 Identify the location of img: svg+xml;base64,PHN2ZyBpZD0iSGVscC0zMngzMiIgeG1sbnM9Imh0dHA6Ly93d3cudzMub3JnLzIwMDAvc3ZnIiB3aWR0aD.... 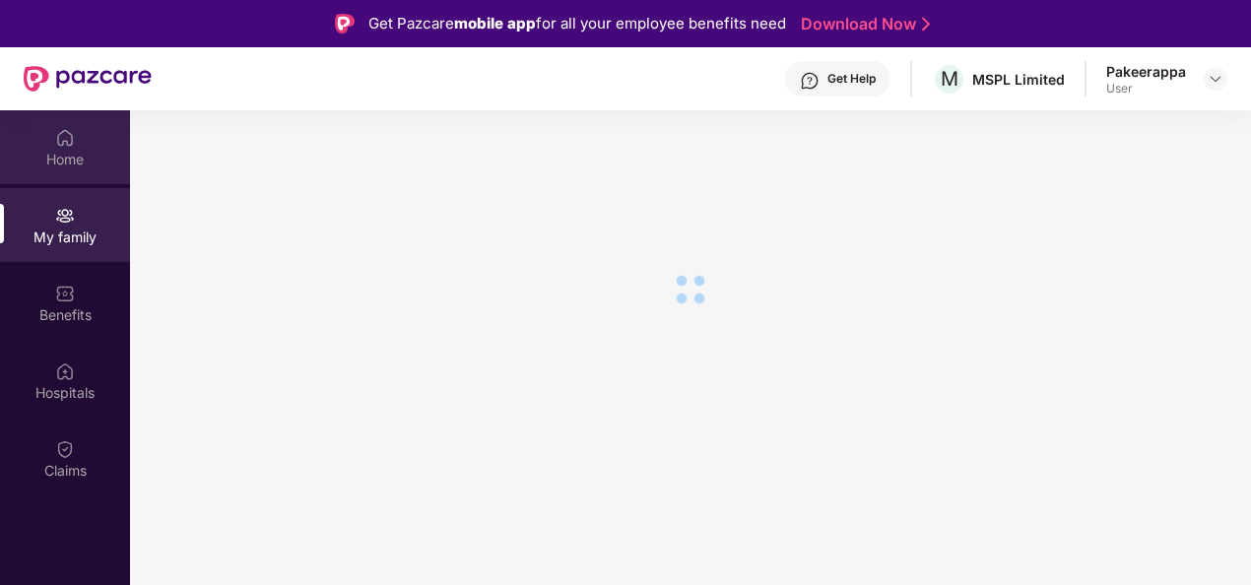
(810, 81).